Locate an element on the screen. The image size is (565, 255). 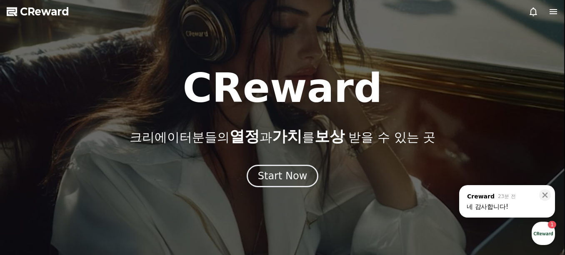
span: 보상 is located at coordinates (329, 136).